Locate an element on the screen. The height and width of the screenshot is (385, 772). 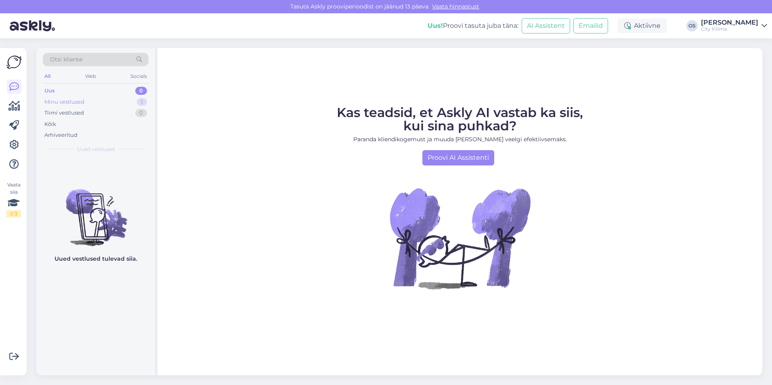
button: Emailid is located at coordinates (590, 26).